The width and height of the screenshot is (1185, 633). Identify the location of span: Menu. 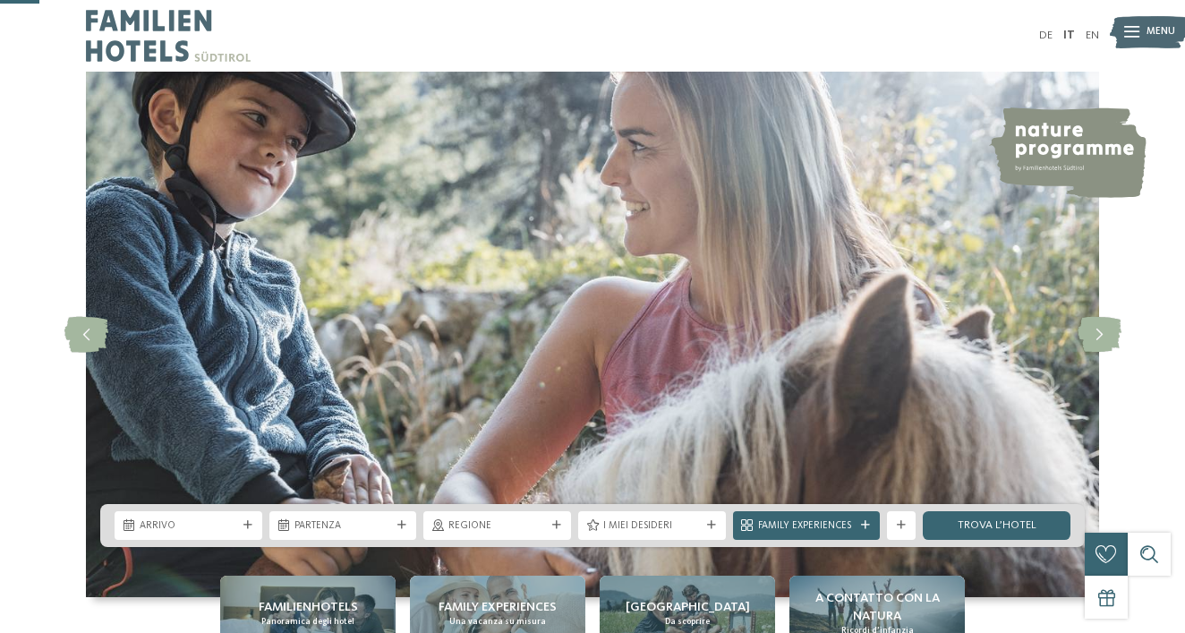
(1161, 32).